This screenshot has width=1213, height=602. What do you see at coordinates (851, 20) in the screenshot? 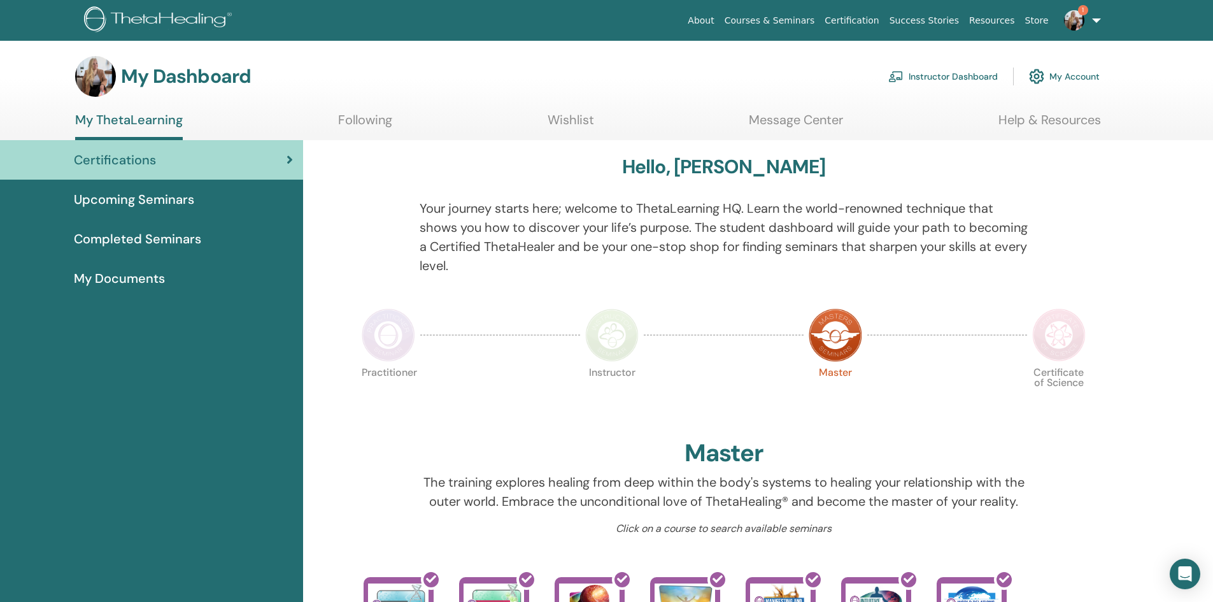
I see `a: Certification` at bounding box center [851, 20].